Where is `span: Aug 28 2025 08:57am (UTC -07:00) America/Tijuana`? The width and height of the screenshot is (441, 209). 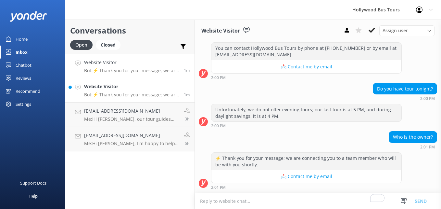
span: Aug 28 2025 08:57am (UTC -07:00) America/Tijuana is located at coordinates (187, 143).